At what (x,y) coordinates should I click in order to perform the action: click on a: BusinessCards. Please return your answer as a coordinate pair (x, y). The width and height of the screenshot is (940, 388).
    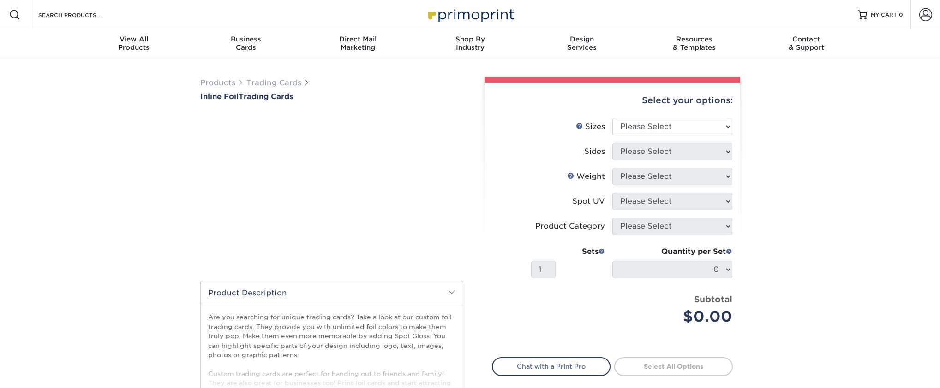
    Looking at the image, I should click on (245, 44).